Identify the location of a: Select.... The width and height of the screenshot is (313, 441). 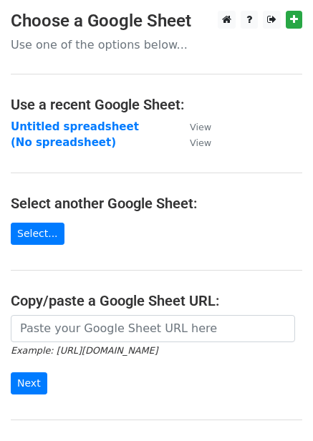
(37, 233).